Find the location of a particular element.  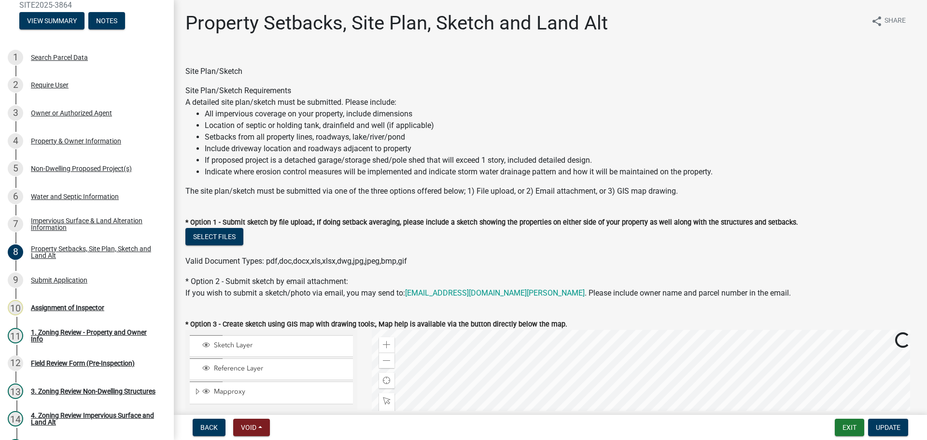

div: 4 is located at coordinates (15, 141).